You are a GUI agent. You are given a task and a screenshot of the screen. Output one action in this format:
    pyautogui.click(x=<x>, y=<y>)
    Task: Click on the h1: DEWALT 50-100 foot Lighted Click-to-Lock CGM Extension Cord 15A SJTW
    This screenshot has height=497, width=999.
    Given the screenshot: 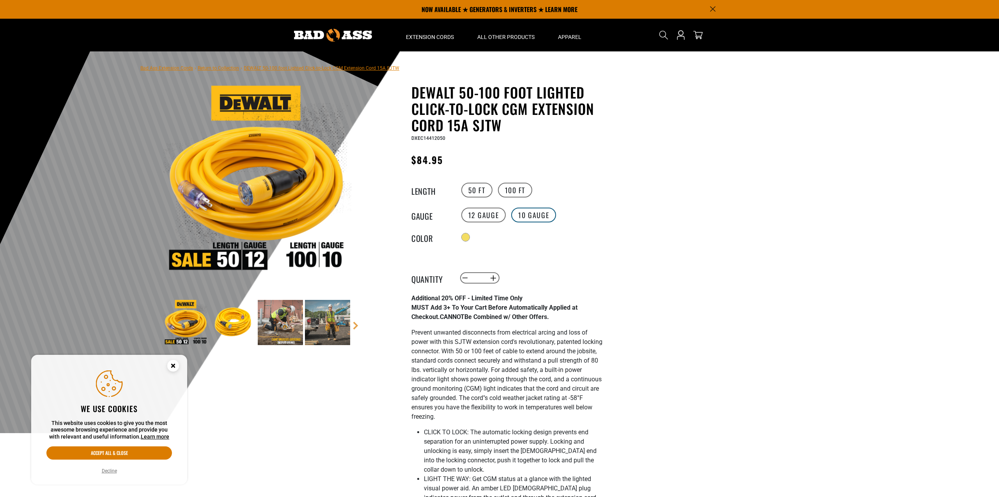 What is the action you would take?
    pyautogui.click(x=507, y=109)
    